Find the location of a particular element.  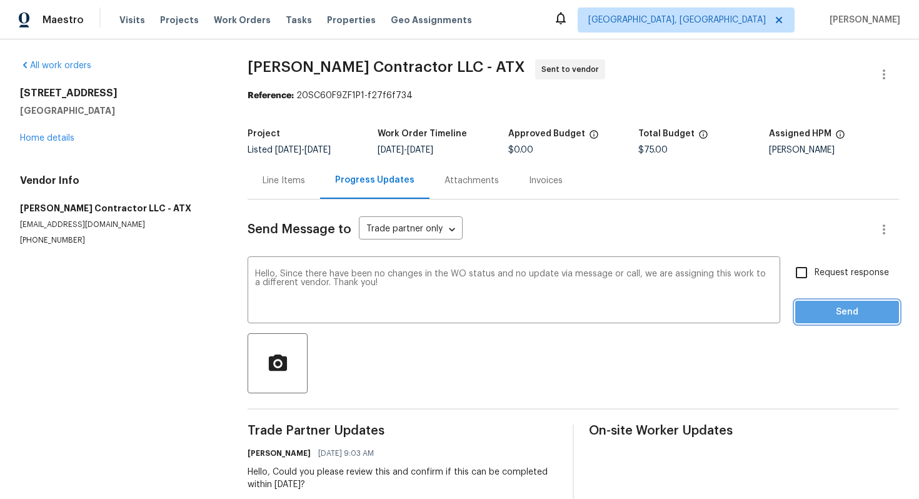

span: The total cost of line items that have been approved by both Opendoor and the Trade Partner. This... is located at coordinates (594, 138).